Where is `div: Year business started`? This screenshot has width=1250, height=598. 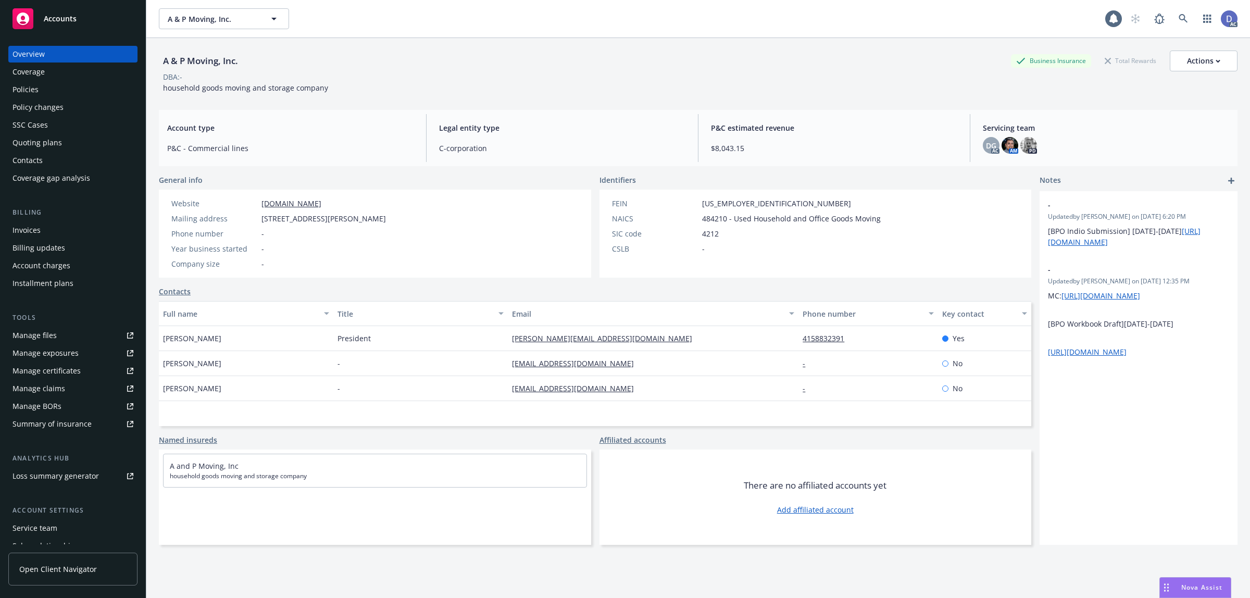 div: Year business started is located at coordinates (214, 248).